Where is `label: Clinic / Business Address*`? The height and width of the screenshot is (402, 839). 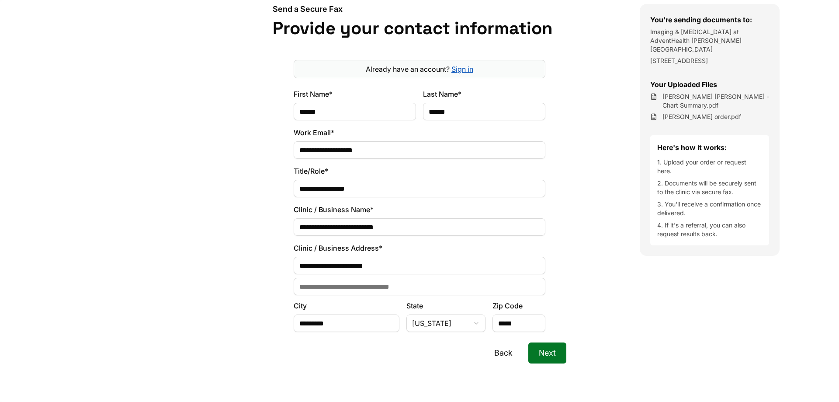 label: Clinic / Business Address* is located at coordinates (420, 248).